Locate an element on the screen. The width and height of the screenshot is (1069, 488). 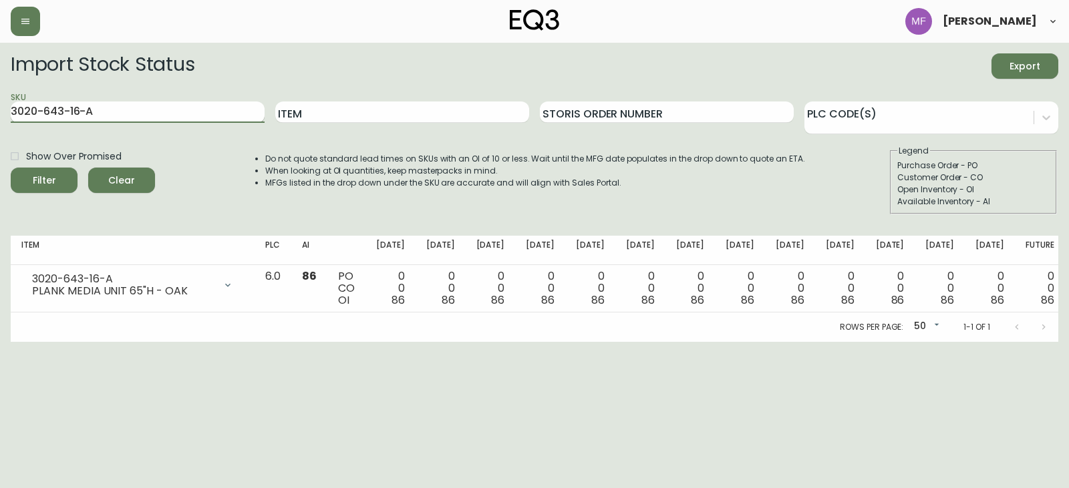
div: PO CO is located at coordinates (346, 289).